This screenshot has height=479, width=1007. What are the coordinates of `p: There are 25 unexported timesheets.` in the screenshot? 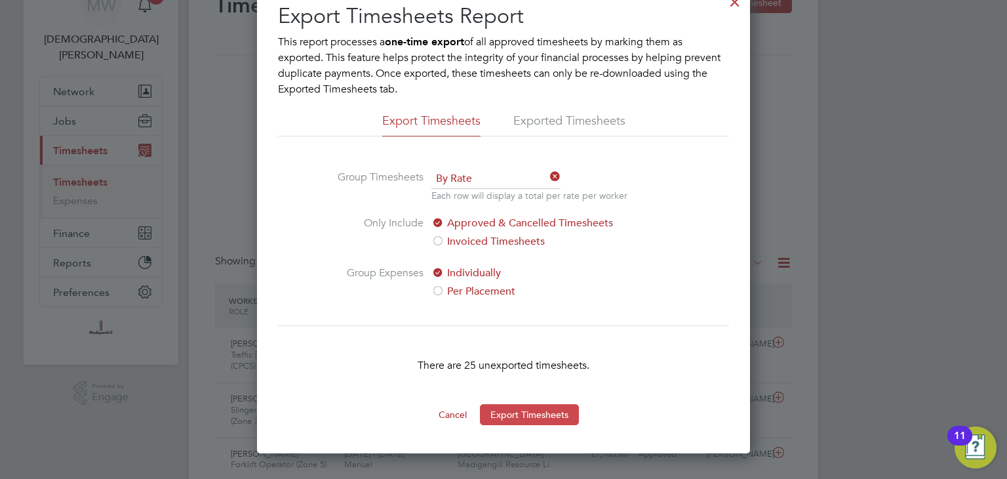 It's located at (504, 365).